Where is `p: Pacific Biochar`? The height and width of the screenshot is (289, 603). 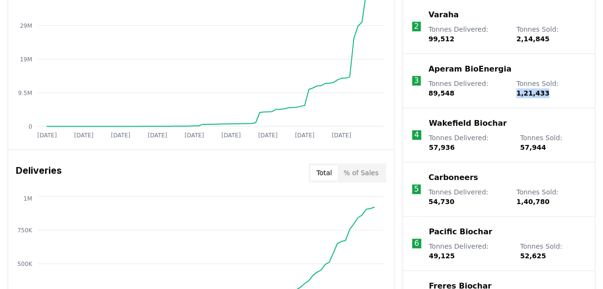 p: Pacific Biochar is located at coordinates (460, 232).